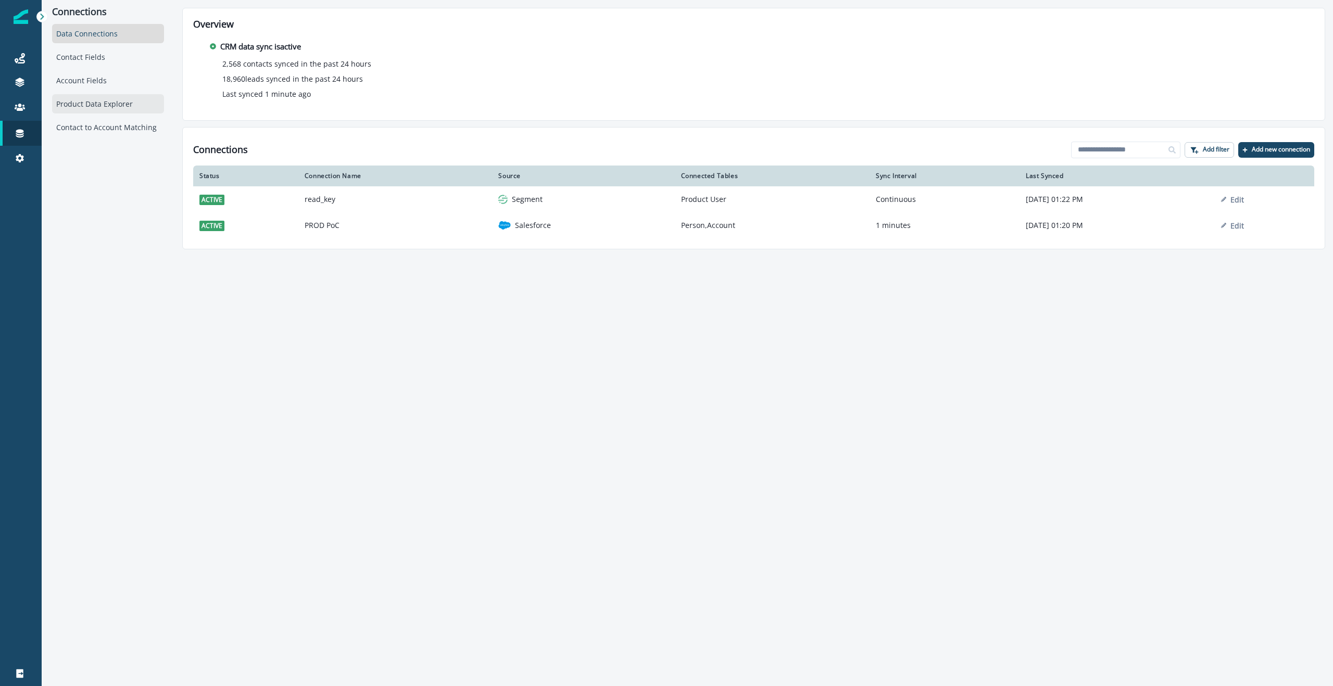  What do you see at coordinates (772, 199) in the screenshot?
I see `td: Product User` at bounding box center [772, 199].